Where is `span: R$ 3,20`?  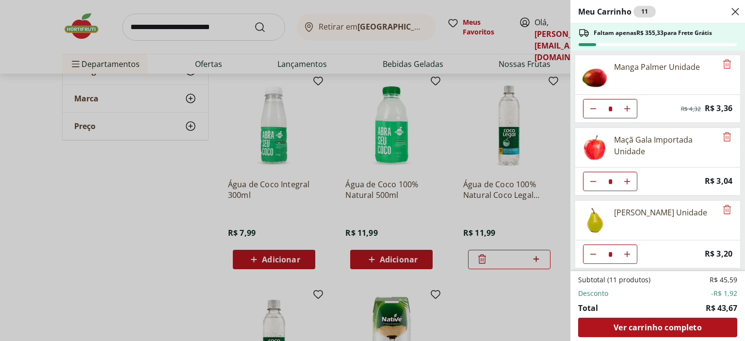 span: R$ 3,20 is located at coordinates (719, 254).